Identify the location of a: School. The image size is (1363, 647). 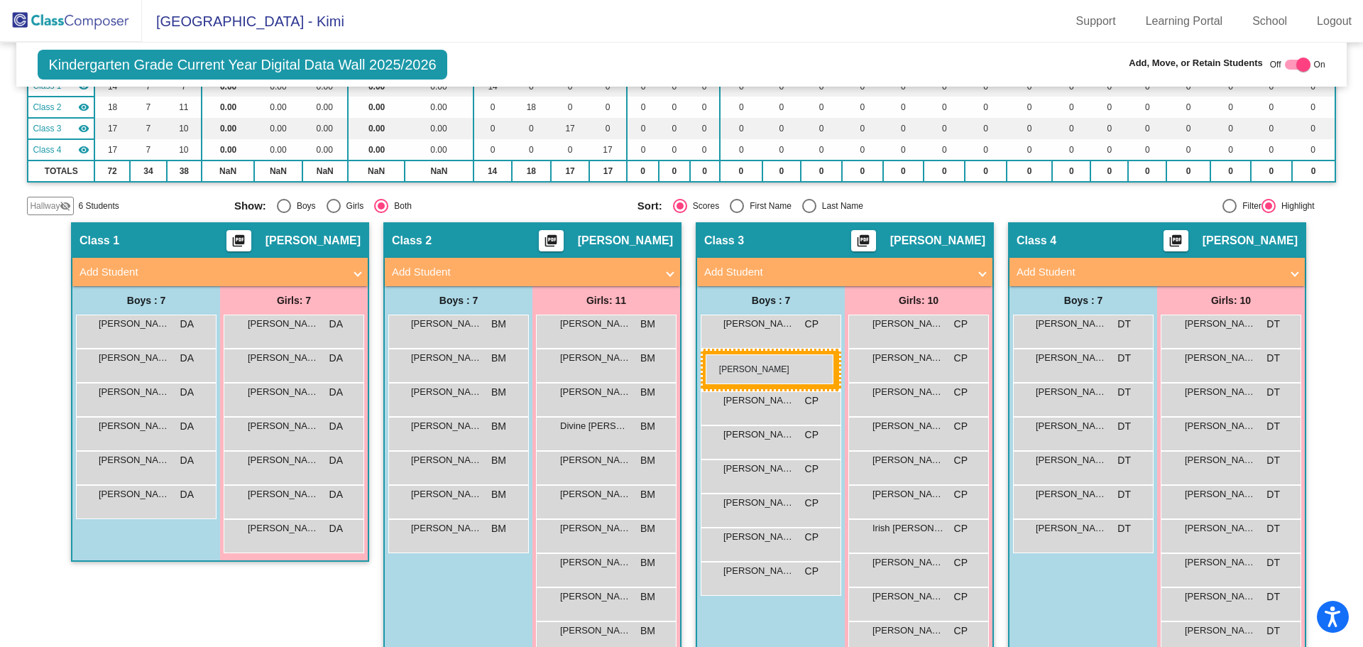
(1270, 21).